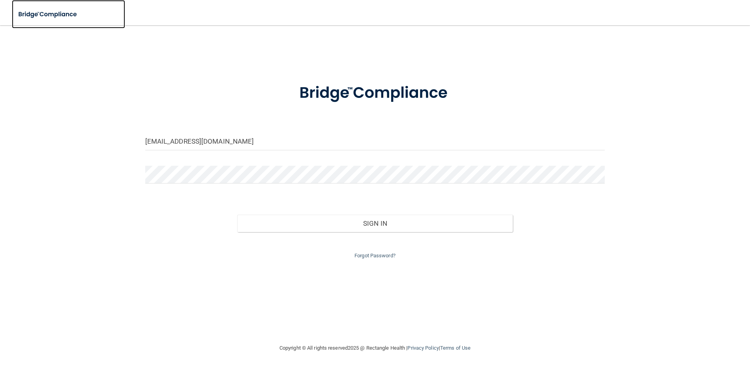  What do you see at coordinates (375, 255) in the screenshot?
I see `a: Forgot Password?` at bounding box center [375, 255].